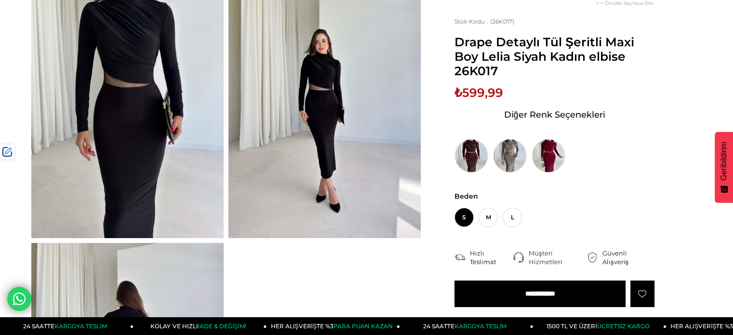  Describe the element at coordinates (592, 257) in the screenshot. I see `img: security.png` at that location.